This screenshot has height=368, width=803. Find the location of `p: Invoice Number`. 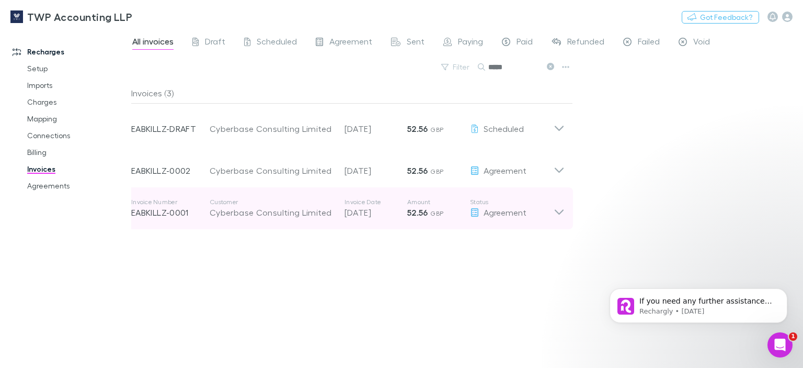

p: Invoice Number is located at coordinates (170, 202).